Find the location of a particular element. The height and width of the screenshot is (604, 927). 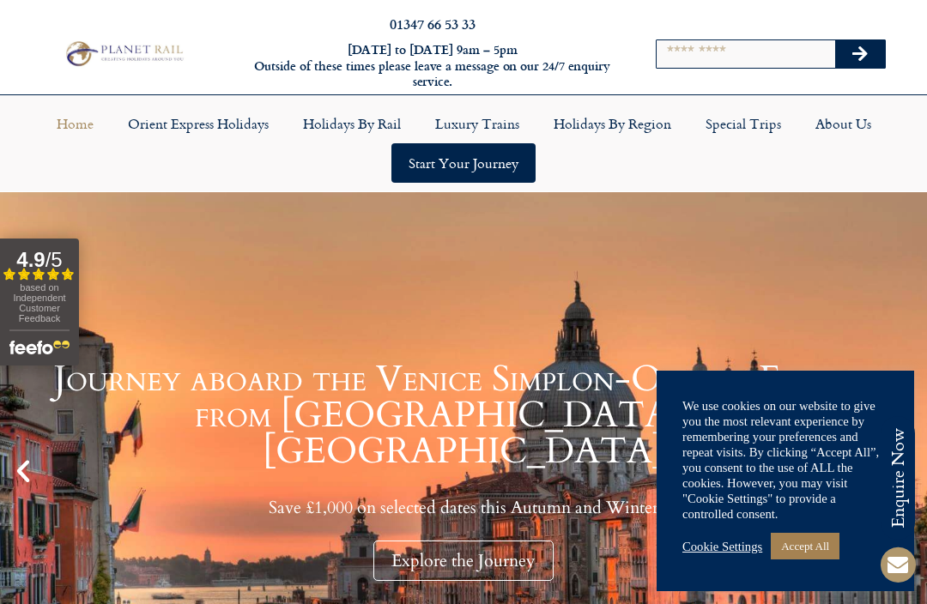

a: 01347 66 53 33 is located at coordinates (433, 23).